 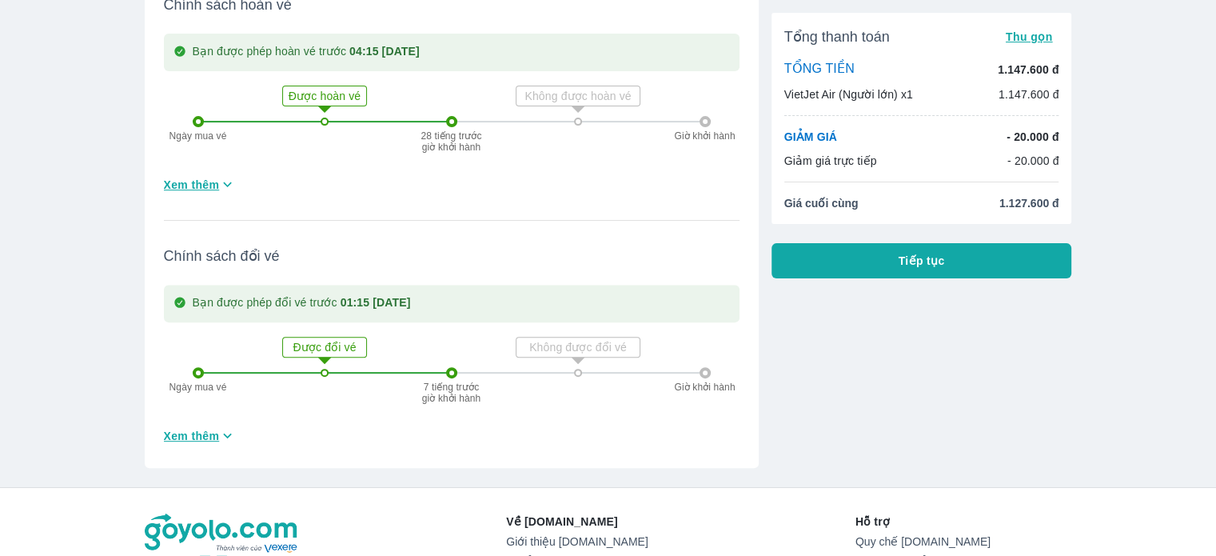 I want to click on span: 1.127.600 đ, so click(x=1029, y=203).